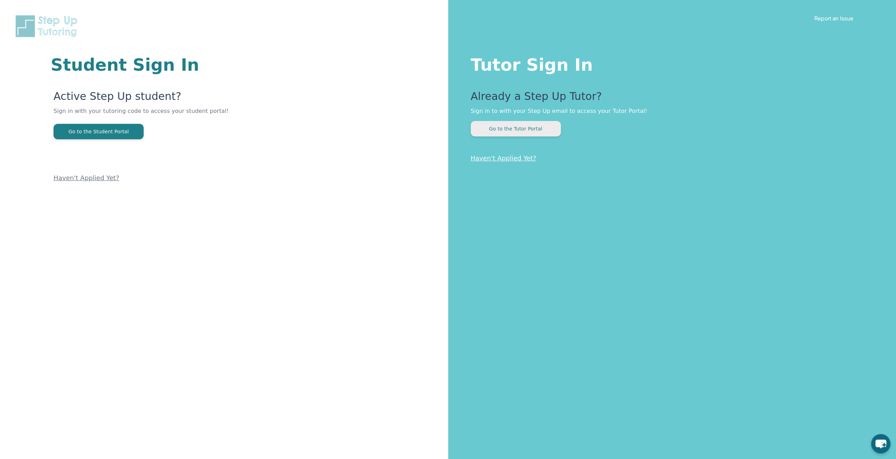 This screenshot has height=459, width=896. What do you see at coordinates (516, 129) in the screenshot?
I see `a: Go to the Tutor Portal` at bounding box center [516, 129].